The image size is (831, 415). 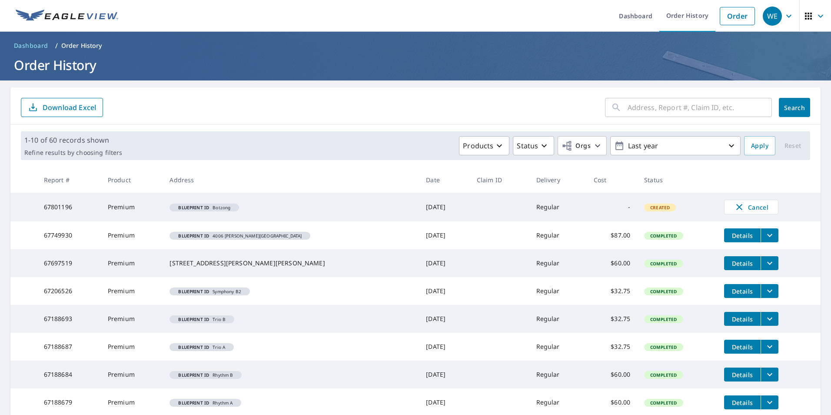 I want to click on p: Order History, so click(x=82, y=46).